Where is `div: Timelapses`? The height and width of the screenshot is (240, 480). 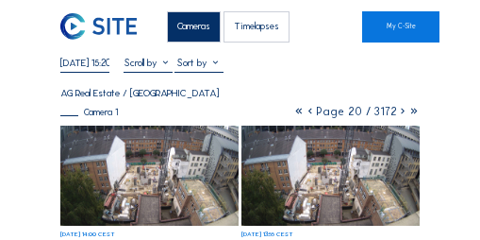
div: Timelapses is located at coordinates (257, 26).